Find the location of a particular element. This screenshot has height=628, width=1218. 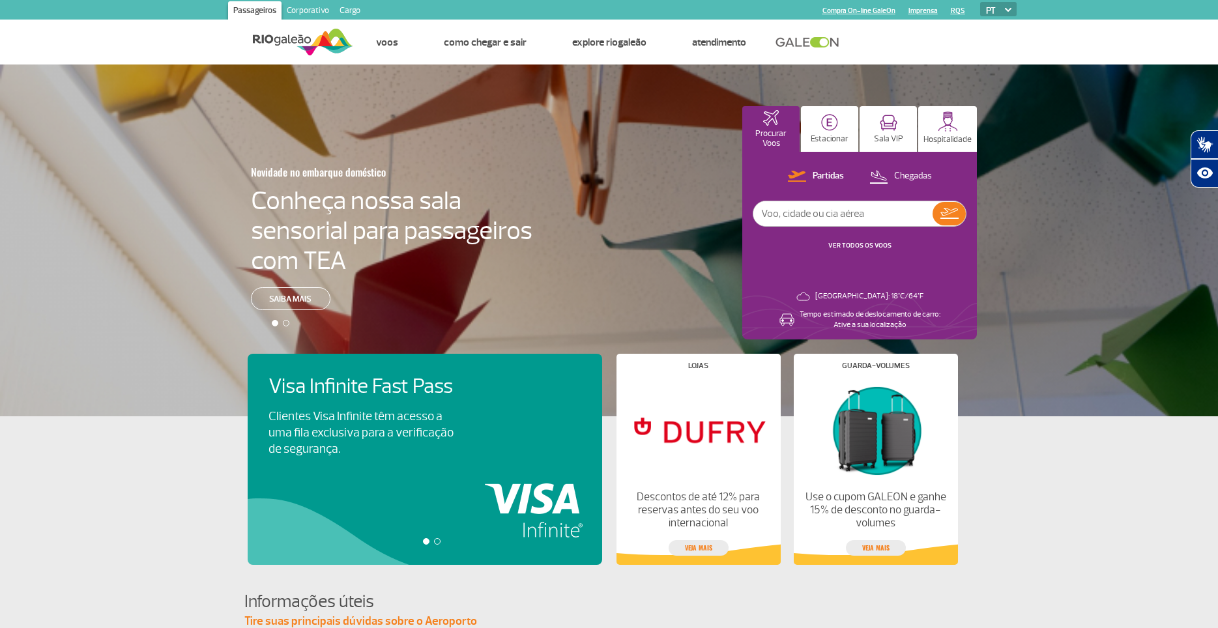

button: Hospitalidade is located at coordinates (947, 129).